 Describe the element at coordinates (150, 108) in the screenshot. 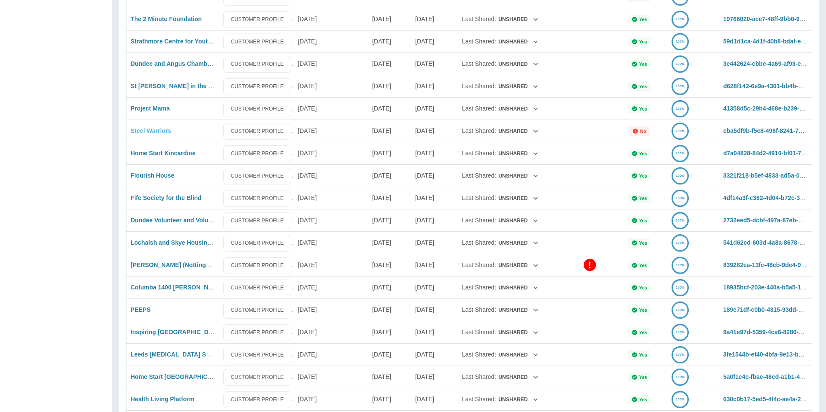

I see `a: Project Mama` at that location.